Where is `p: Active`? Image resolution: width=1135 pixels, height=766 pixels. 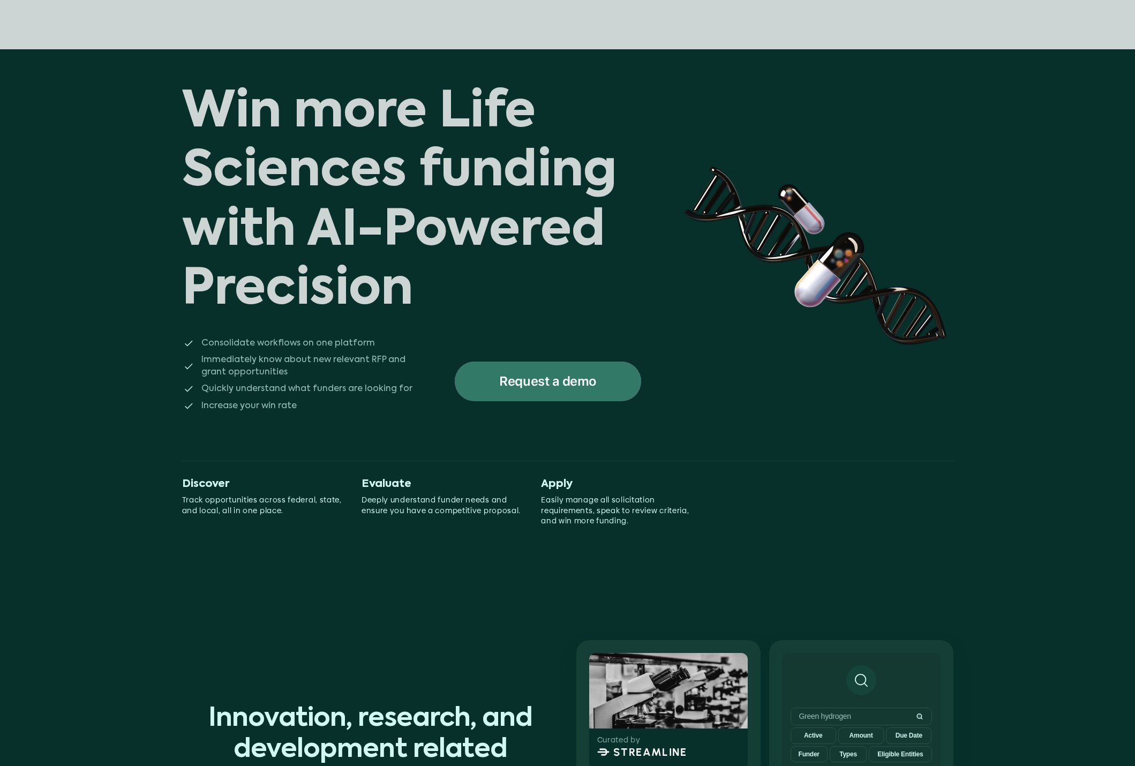 p: Active is located at coordinates (813, 735).